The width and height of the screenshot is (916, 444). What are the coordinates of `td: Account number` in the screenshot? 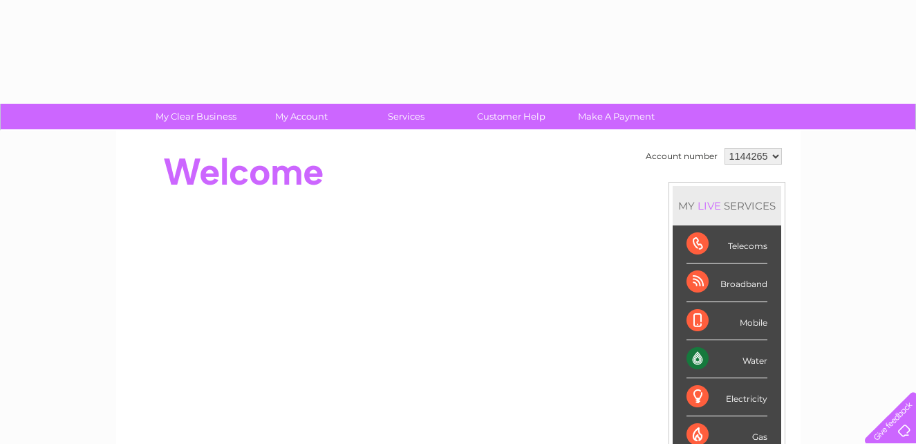 It's located at (681, 156).